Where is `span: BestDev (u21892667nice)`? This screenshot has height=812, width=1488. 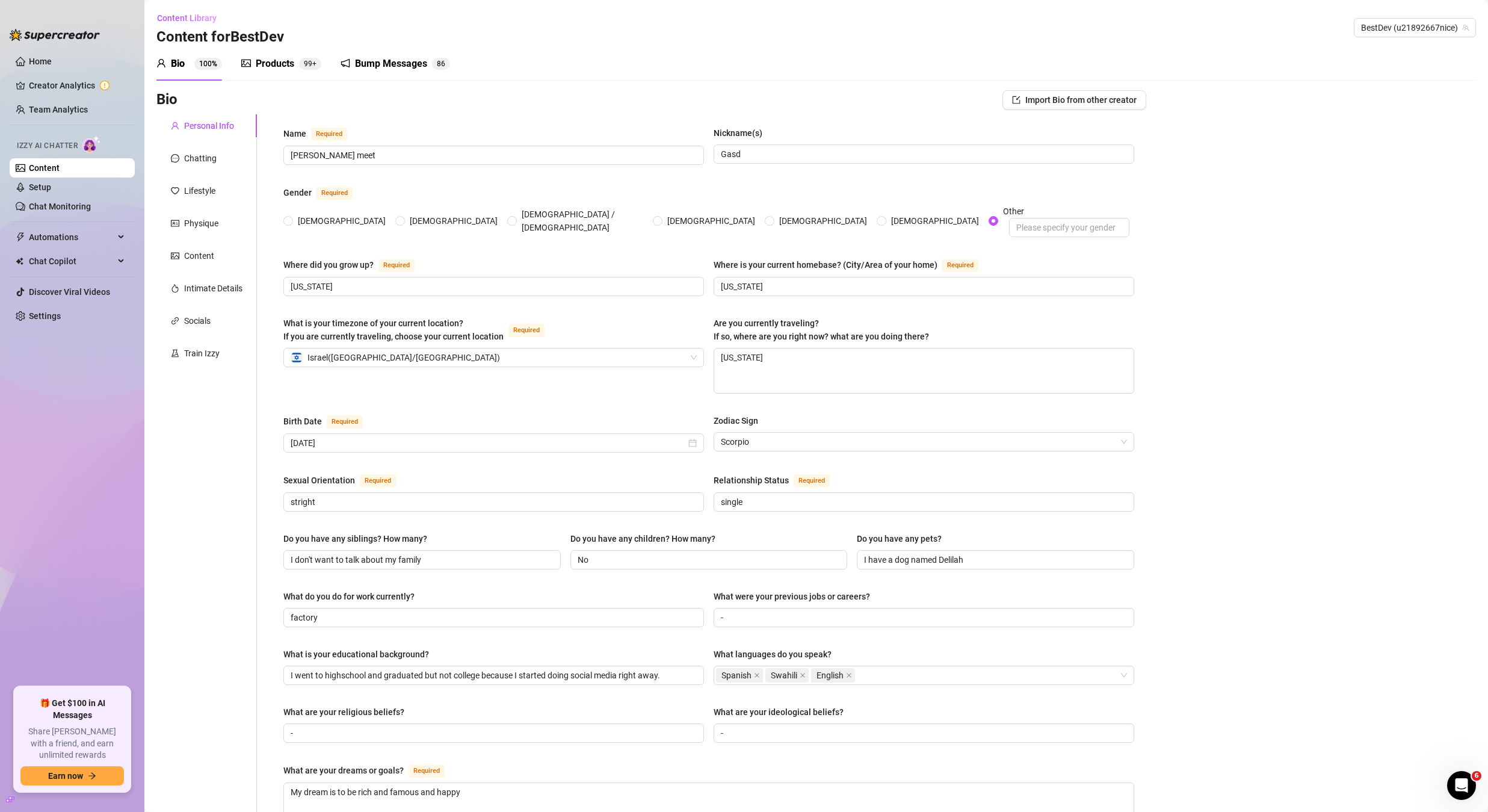 span: BestDev (u21892667nice) is located at coordinates (1414, 28).